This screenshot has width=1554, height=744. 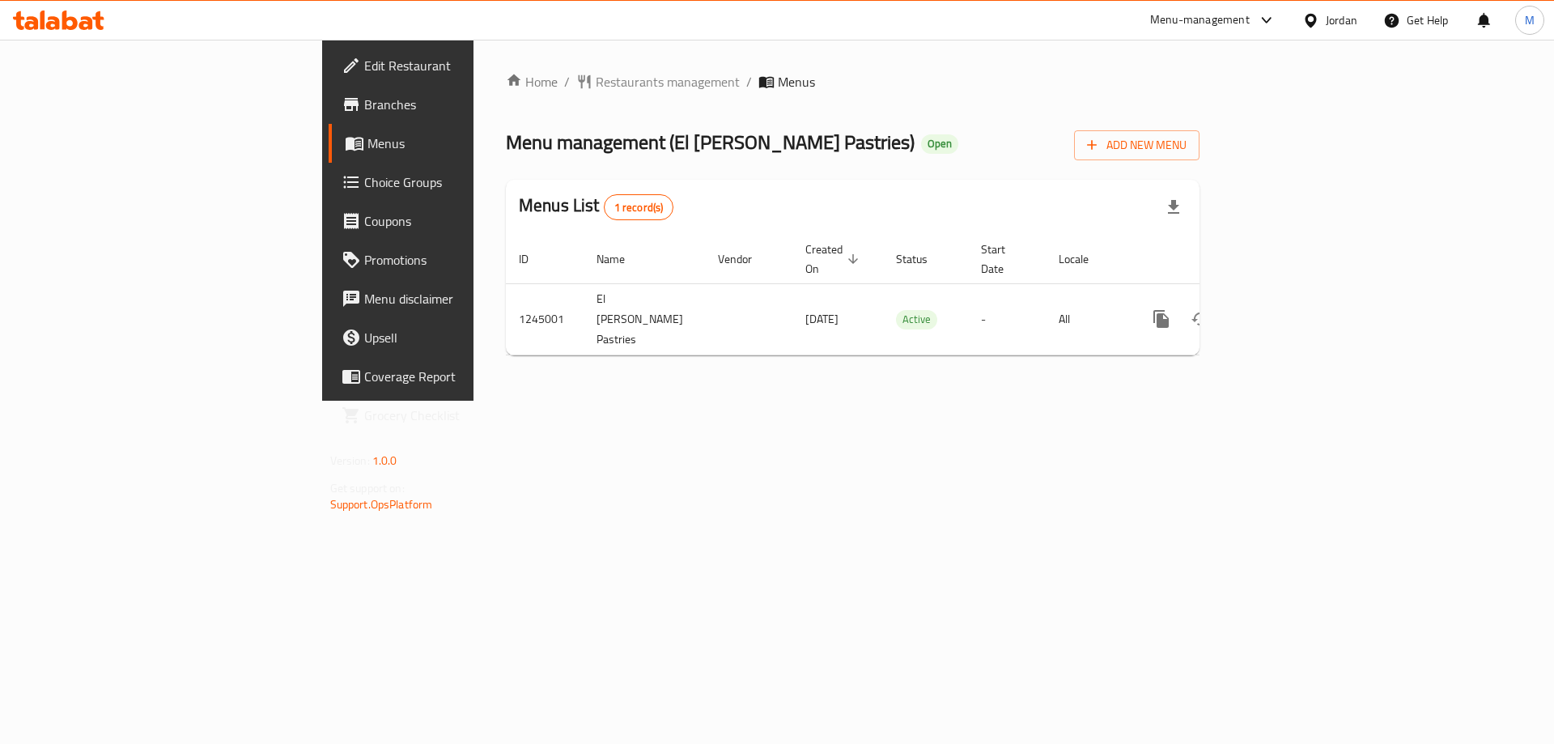 I want to click on button: Add New Menu, so click(x=1136, y=145).